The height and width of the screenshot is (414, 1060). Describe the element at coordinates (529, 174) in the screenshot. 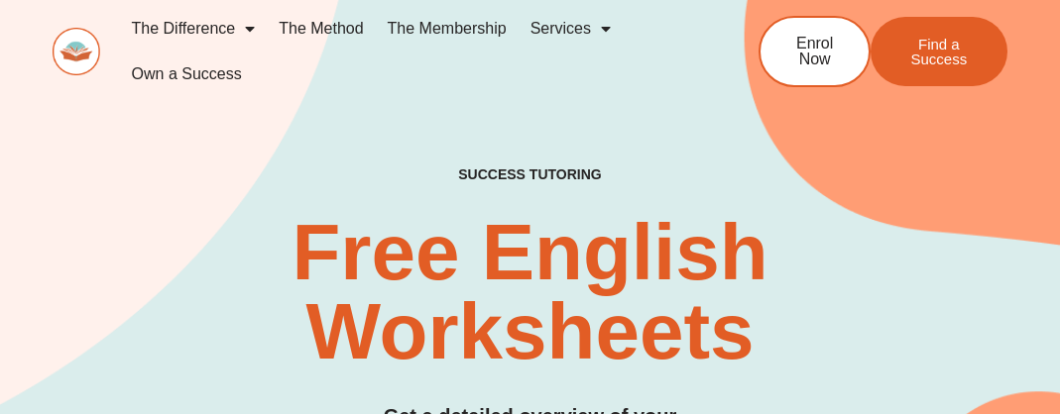

I see `h4: SUCCESS TUTORING​` at that location.